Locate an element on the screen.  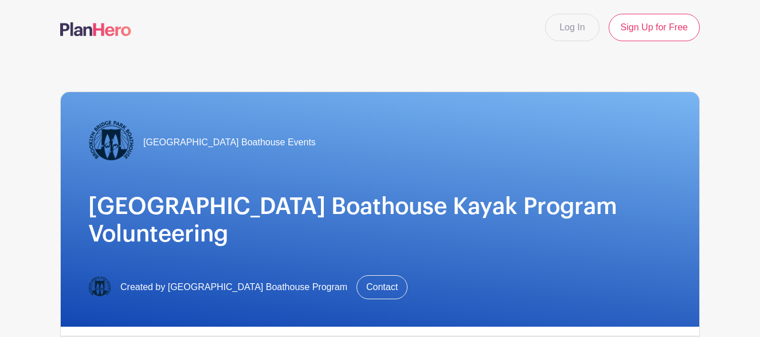
img: logo-507f7623f17ff9eddc593b1ce0a138ce2505c220e1c5a4e2b4648c50719b7d32.svg is located at coordinates (96, 29).